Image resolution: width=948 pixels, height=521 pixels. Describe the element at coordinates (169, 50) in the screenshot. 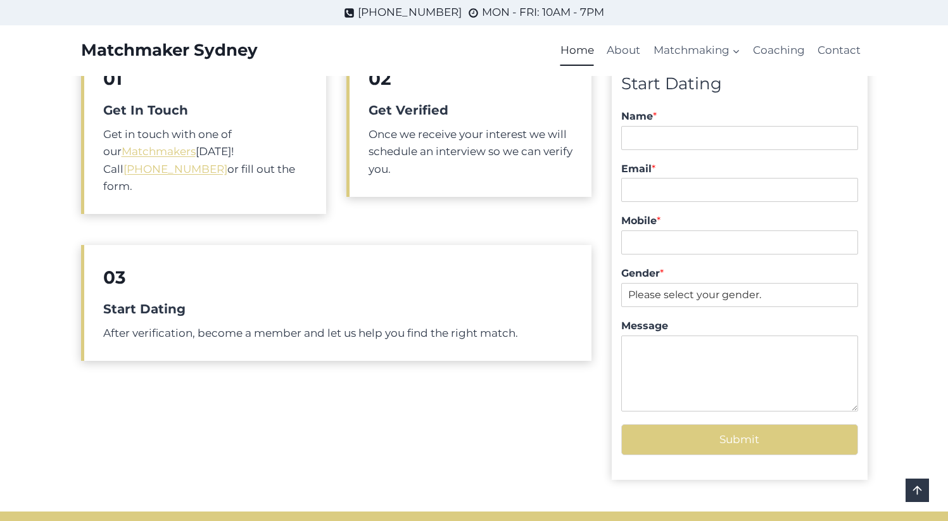

I see `a: Matchmaker Sydney` at that location.